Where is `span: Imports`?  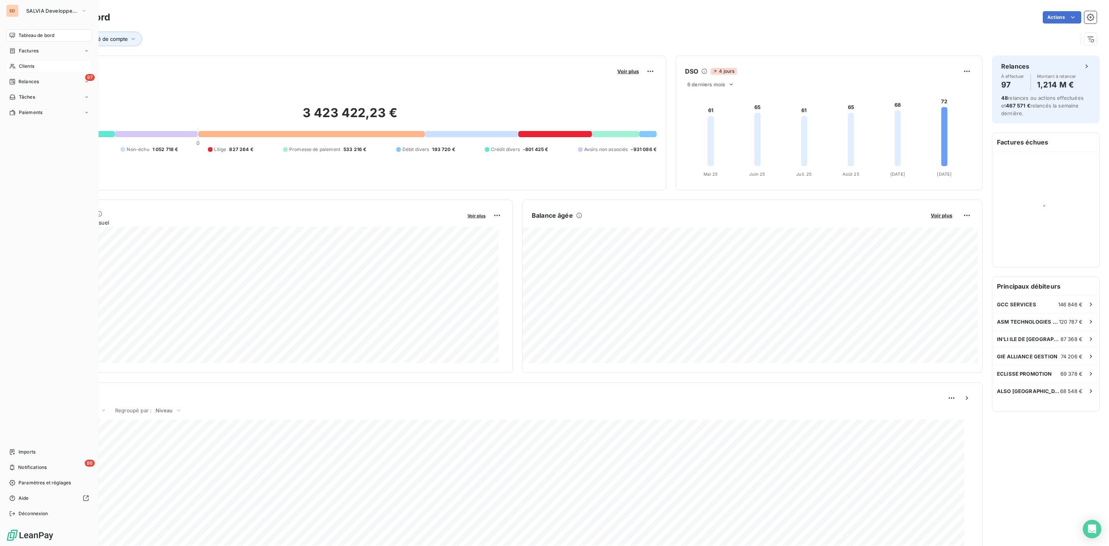 span: Imports is located at coordinates (27, 452).